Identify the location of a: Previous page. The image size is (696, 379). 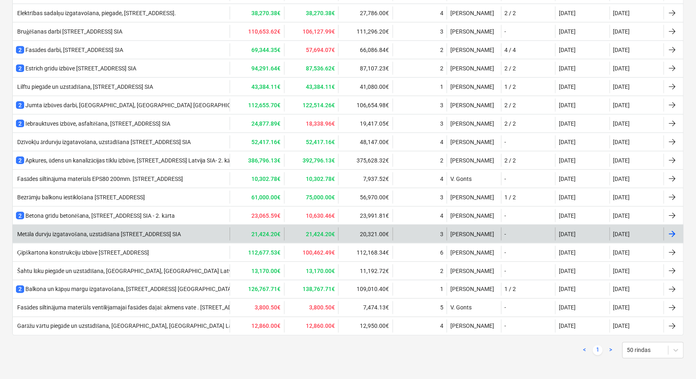
(584, 350).